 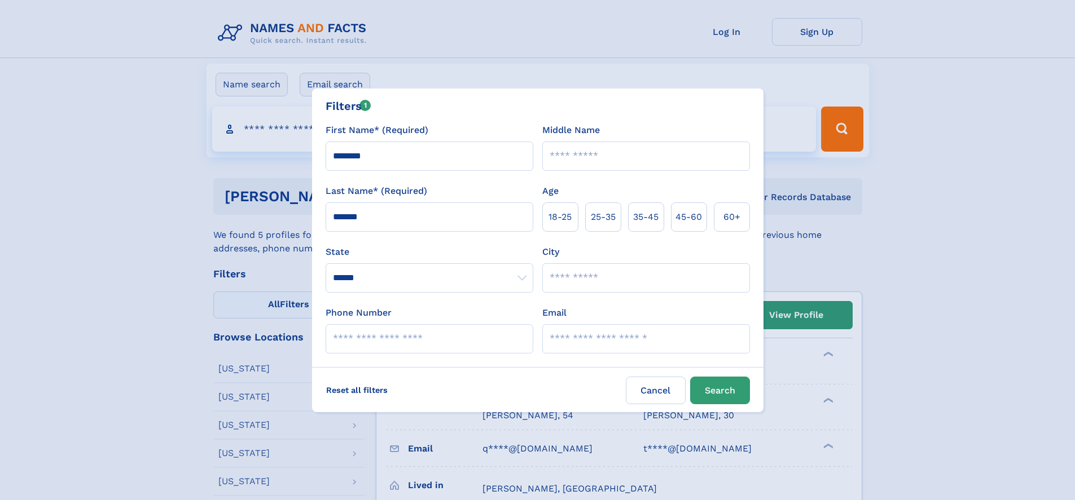 What do you see at coordinates (550, 191) in the screenshot?
I see `label: Age` at bounding box center [550, 191].